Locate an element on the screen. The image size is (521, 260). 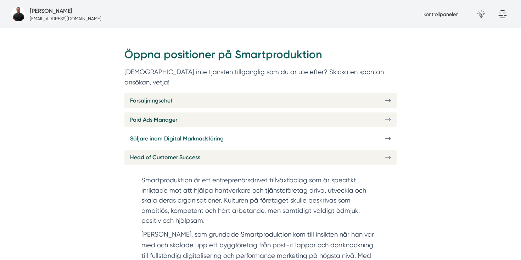
span: Paid Ads Manager is located at coordinates (153, 119).